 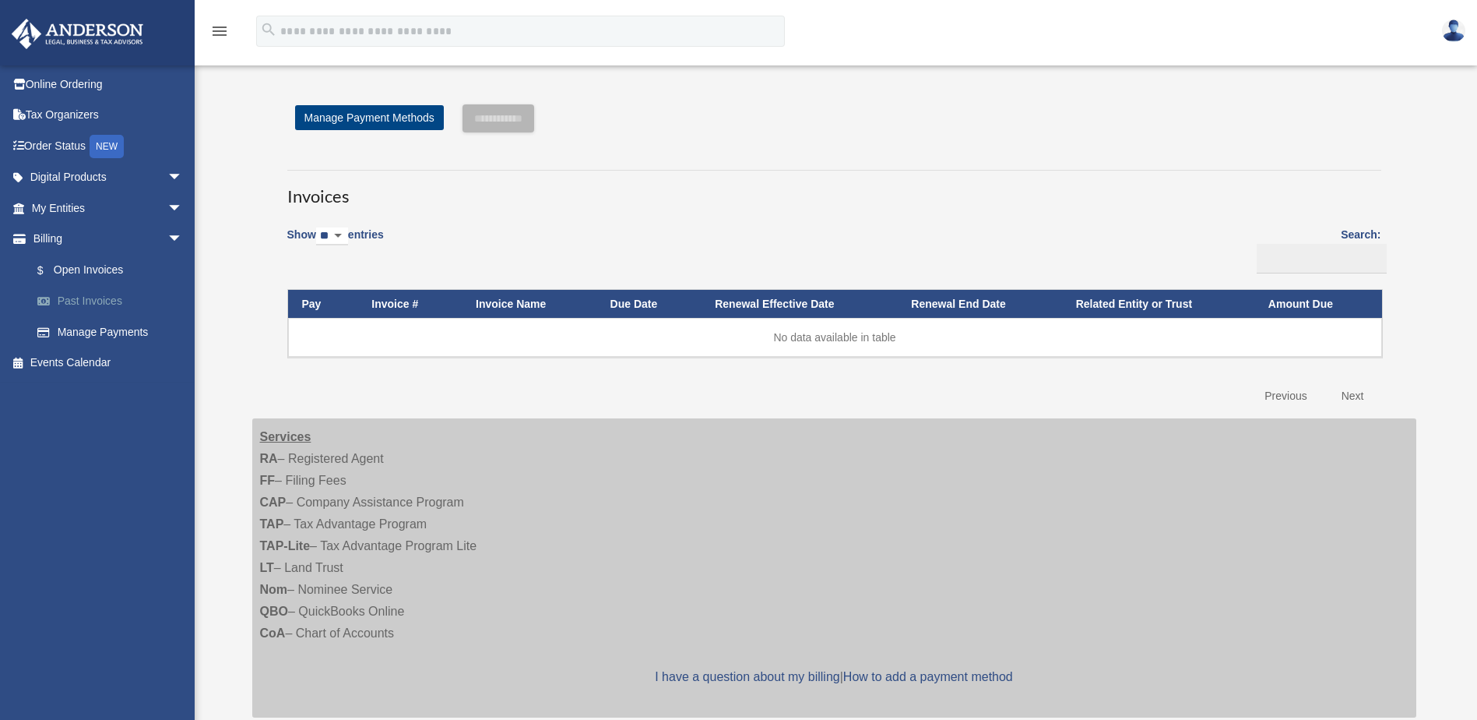 I want to click on i: menu, so click(x=220, y=31).